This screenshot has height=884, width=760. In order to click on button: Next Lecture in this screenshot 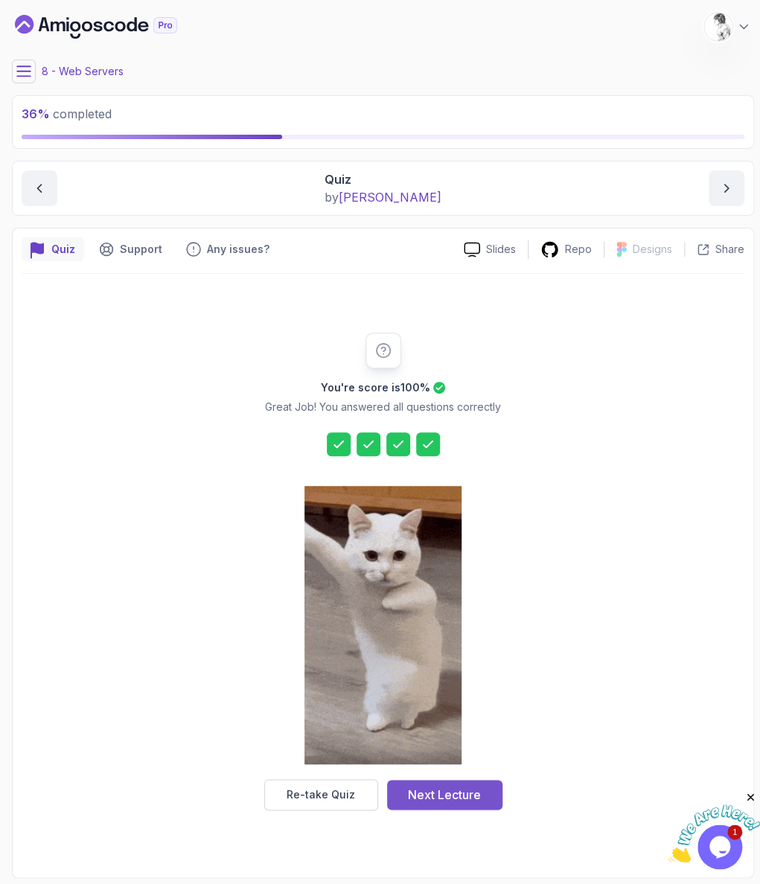, I will do `click(444, 795)`.